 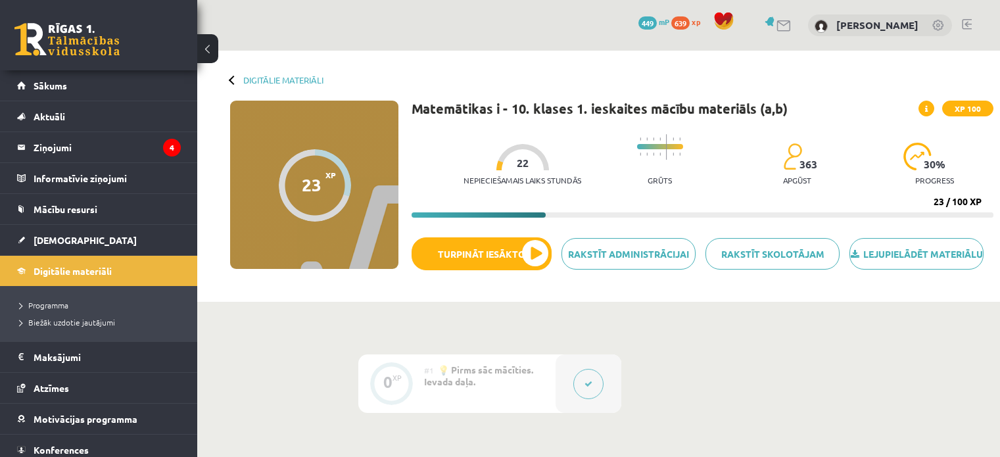 I want to click on span: Programma, so click(x=44, y=305).